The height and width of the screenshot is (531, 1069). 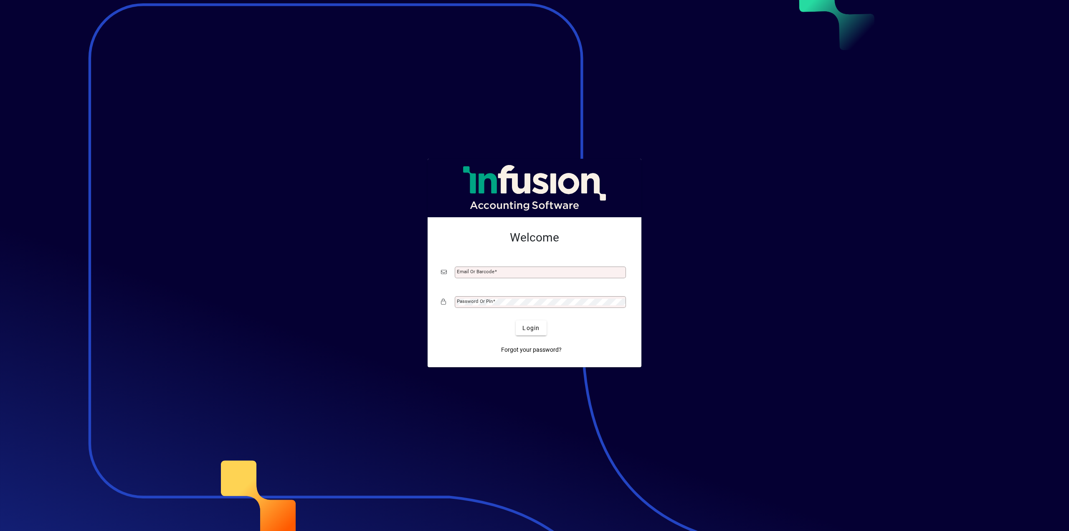 I want to click on a: Forgot your password?, so click(x=531, y=350).